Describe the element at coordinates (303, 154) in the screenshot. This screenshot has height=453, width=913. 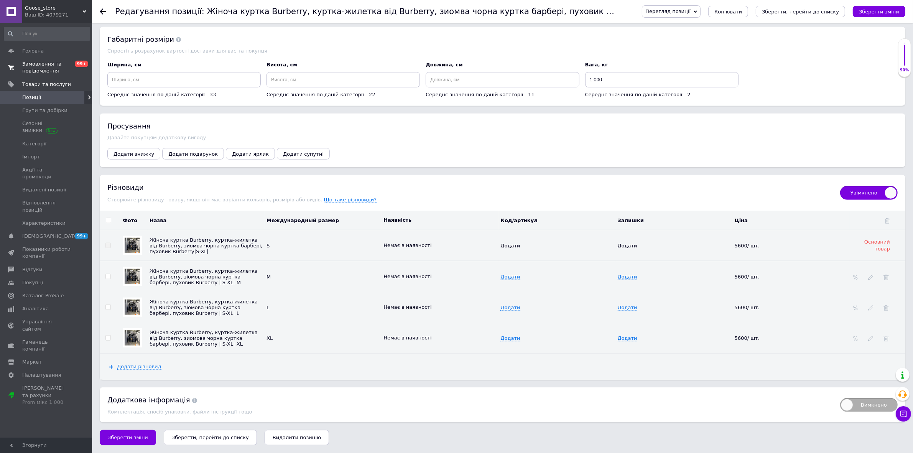
I see `span: Додати супутні` at that location.